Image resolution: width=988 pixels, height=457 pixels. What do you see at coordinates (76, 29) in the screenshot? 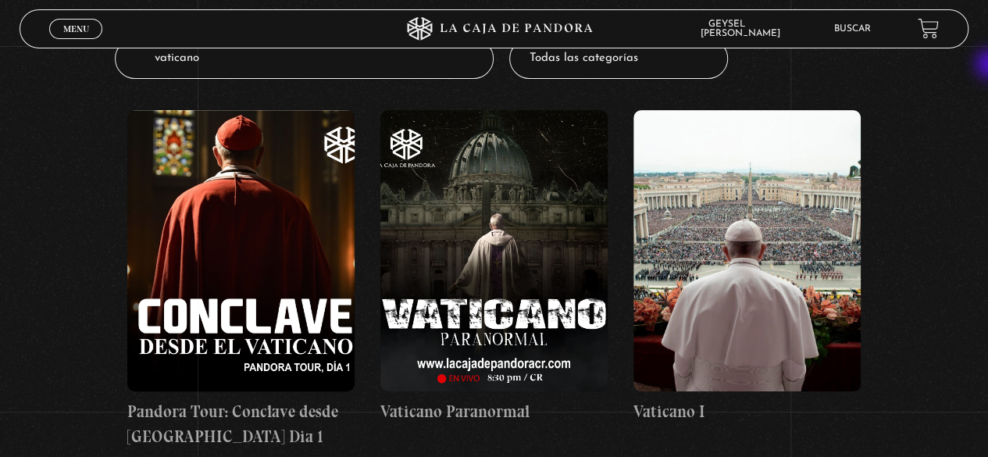
I see `span: Menu` at bounding box center [76, 29].